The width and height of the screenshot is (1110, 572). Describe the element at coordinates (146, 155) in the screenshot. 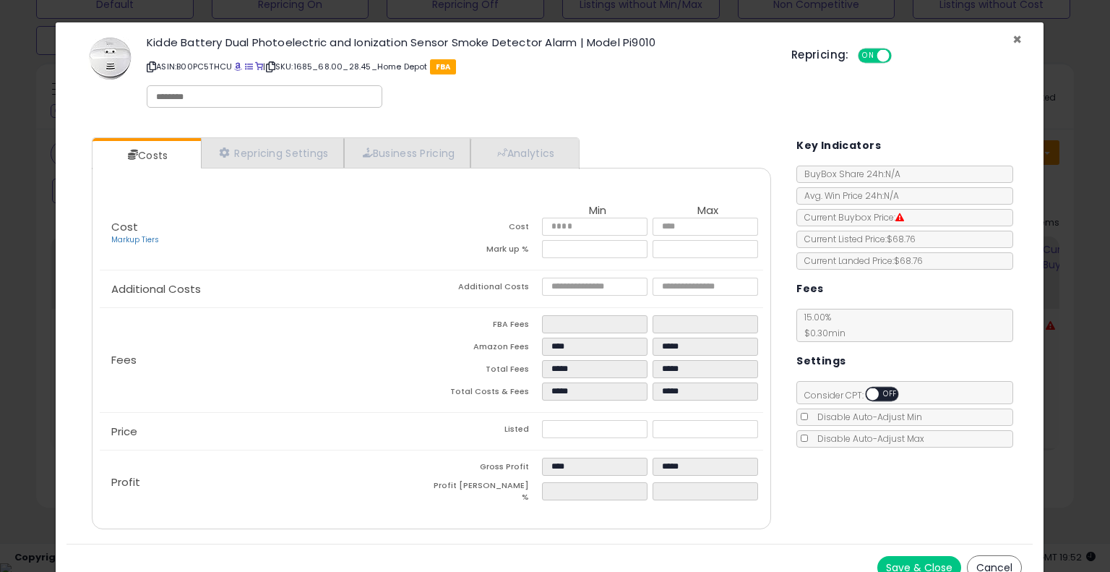

I see `a: Costs` at that location.